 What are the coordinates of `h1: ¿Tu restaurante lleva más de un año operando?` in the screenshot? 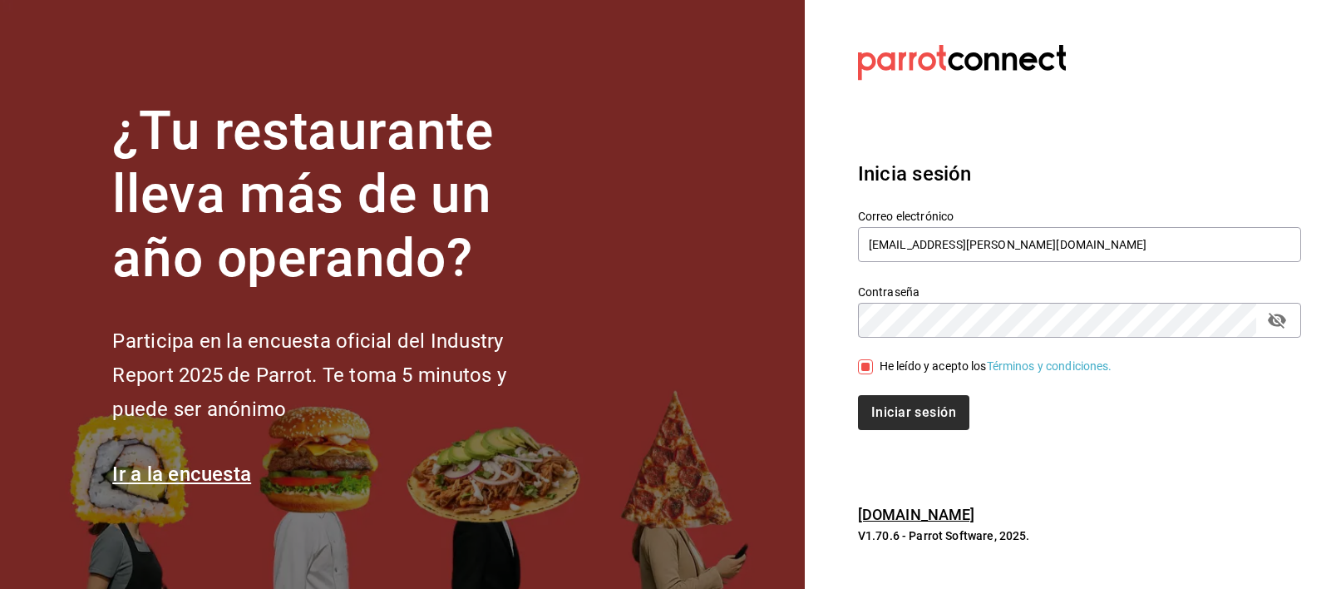 It's located at (337, 195).